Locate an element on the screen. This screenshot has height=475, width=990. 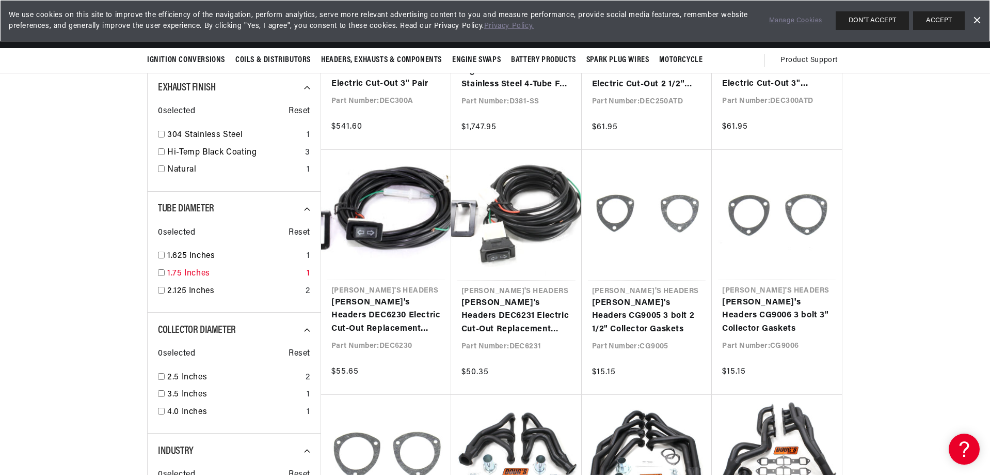
span: Industry is located at coordinates (176, 451).